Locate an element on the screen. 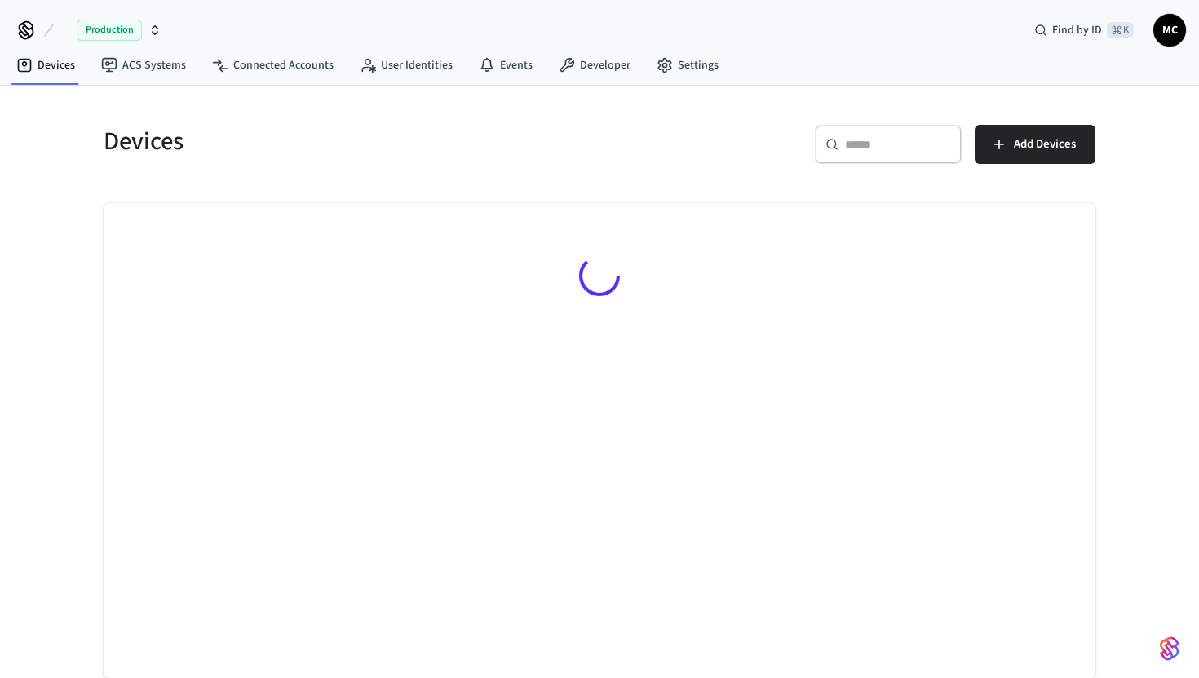  h5: Devices is located at coordinates (347, 141).